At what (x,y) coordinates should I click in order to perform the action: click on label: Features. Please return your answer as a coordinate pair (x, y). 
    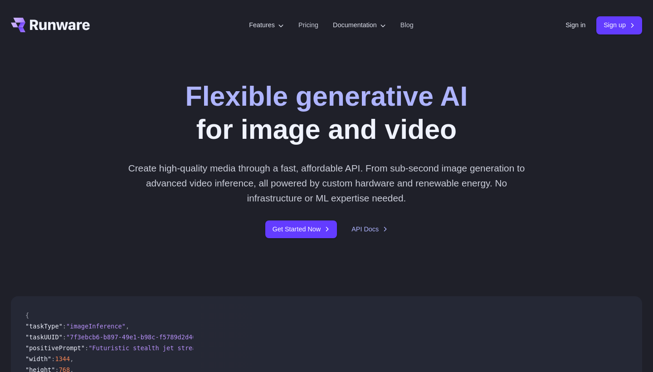
    Looking at the image, I should click on (266, 25).